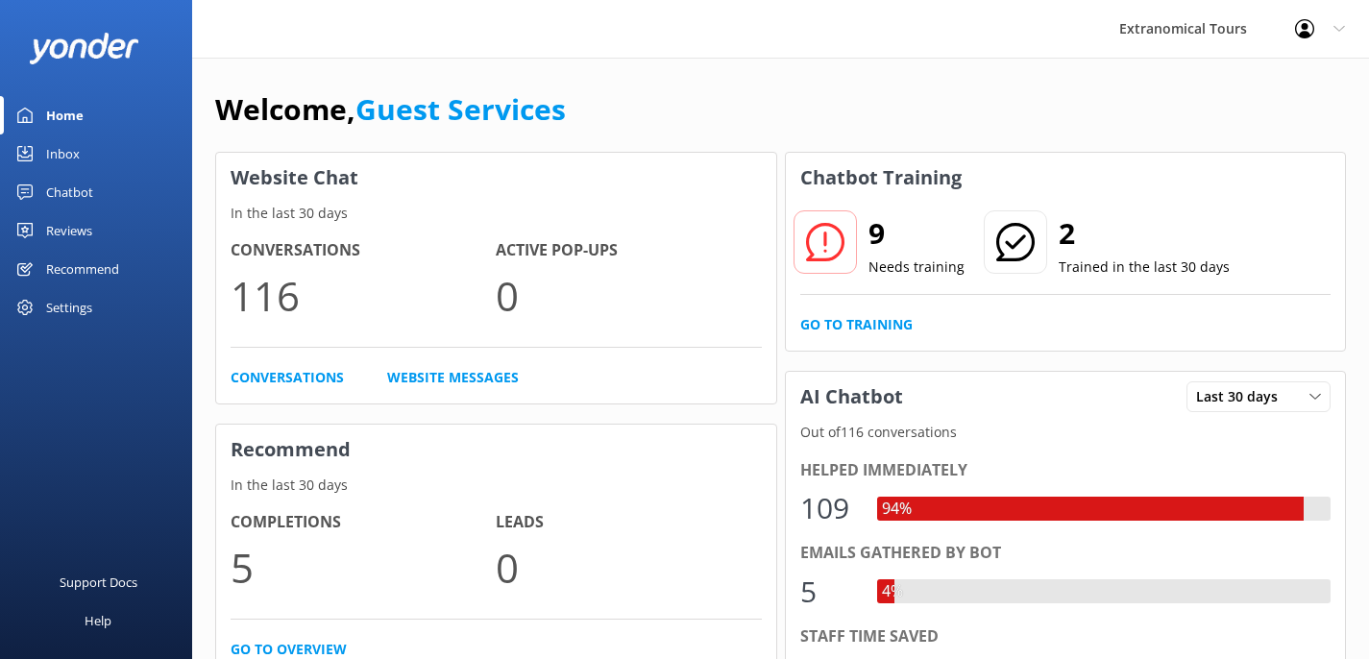 The width and height of the screenshot is (1369, 659). Describe the element at coordinates (1066, 471) in the screenshot. I see `div: Helped immediately` at that location.